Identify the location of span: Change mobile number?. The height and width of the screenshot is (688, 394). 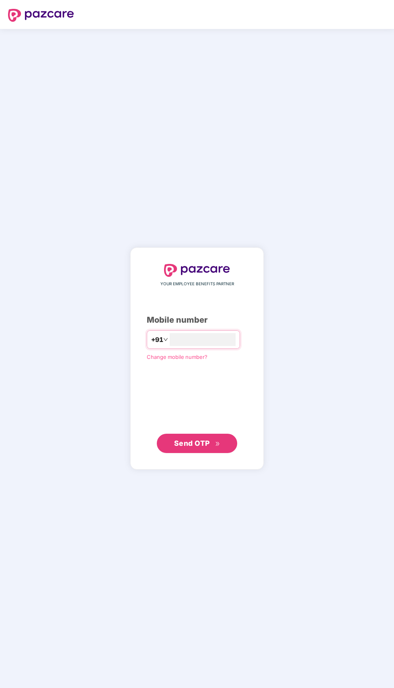
(177, 357).